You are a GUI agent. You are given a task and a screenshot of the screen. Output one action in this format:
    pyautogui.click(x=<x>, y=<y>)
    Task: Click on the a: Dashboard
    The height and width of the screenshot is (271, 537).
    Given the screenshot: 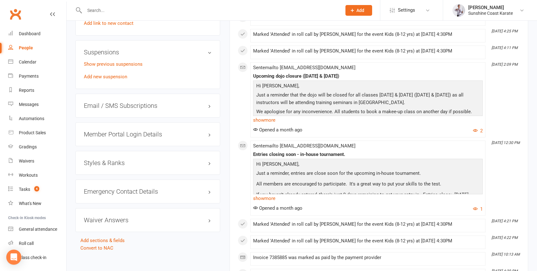 What is the action you would take?
    pyautogui.click(x=37, y=34)
    